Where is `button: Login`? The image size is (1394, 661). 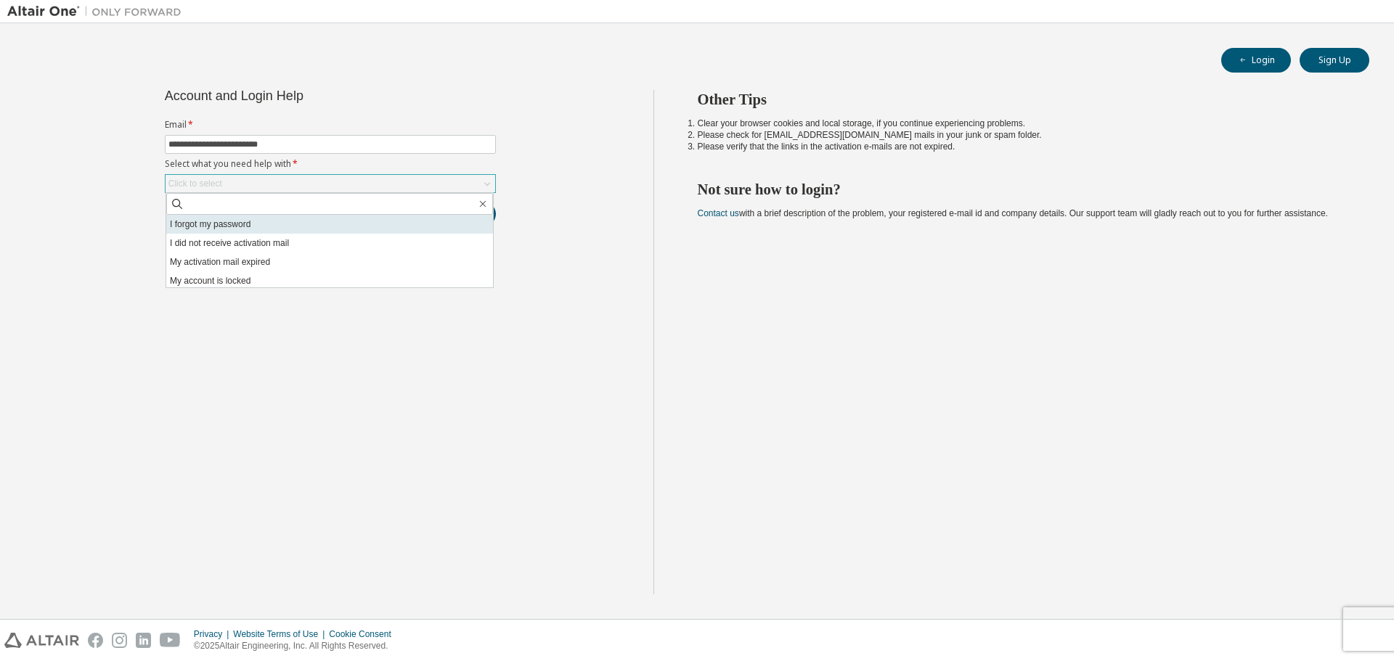
button: Login is located at coordinates (1256, 60).